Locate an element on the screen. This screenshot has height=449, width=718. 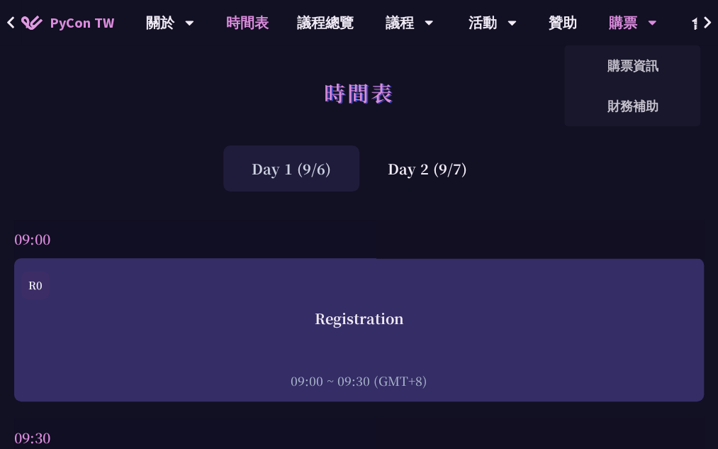
div: R0 is located at coordinates (35, 285).